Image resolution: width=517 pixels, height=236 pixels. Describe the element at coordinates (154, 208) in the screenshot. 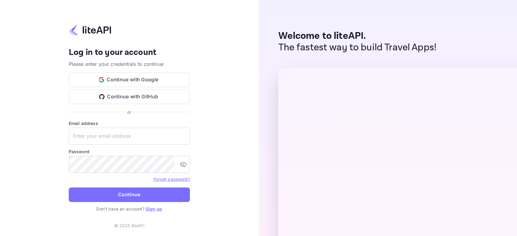

I see `a: Sign up` at that location.